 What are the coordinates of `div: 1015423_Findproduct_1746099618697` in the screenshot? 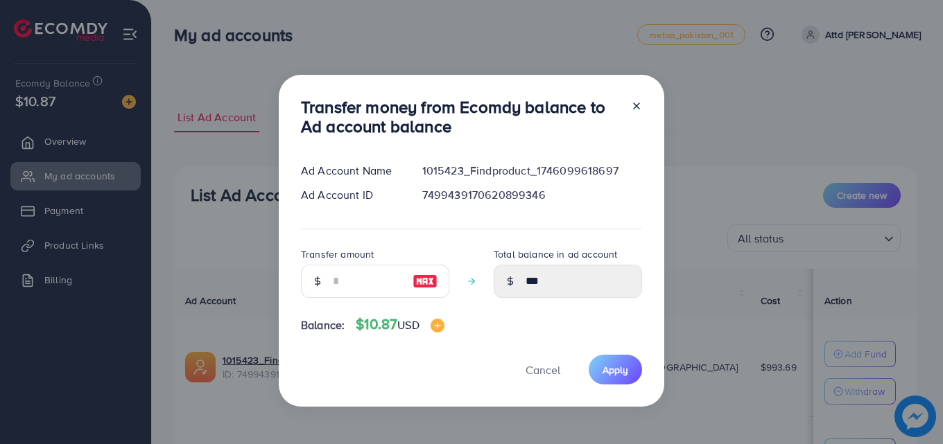 It's located at (532, 171).